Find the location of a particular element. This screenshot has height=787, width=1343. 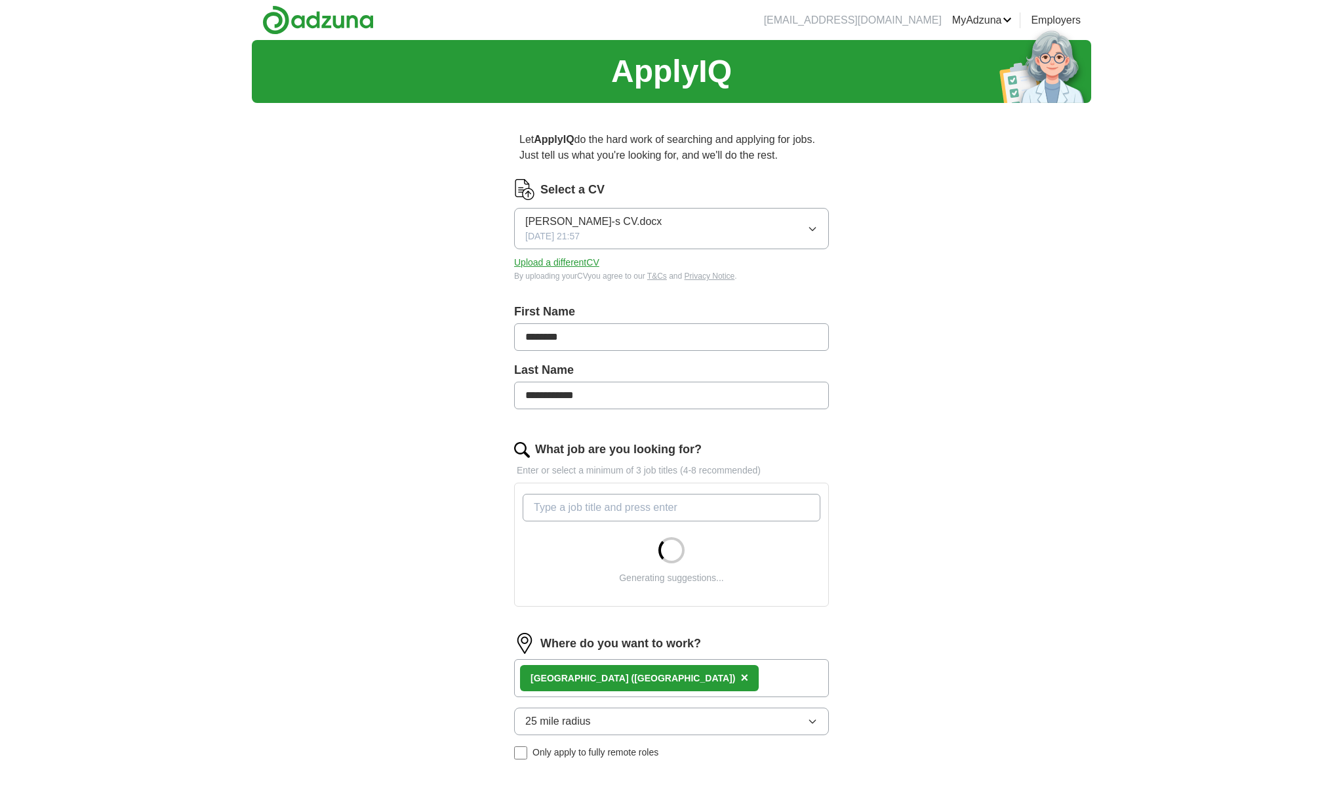

p: Enter or select a minimum of 3 job titles (4-8 recommended) is located at coordinates (672, 470).